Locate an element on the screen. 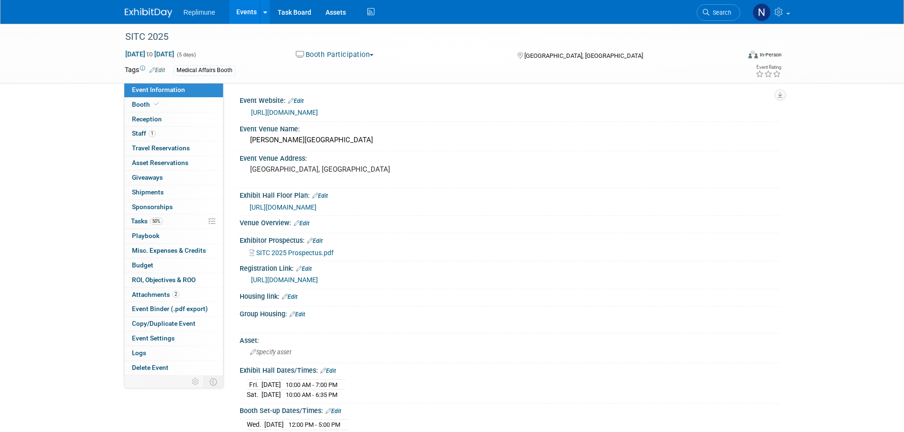 This screenshot has height=432, width=904. span: (5 days) is located at coordinates (186, 55).